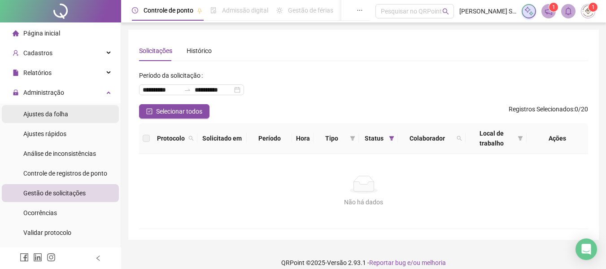 This screenshot has height=269, width=606. I want to click on span: lock, so click(16, 92).